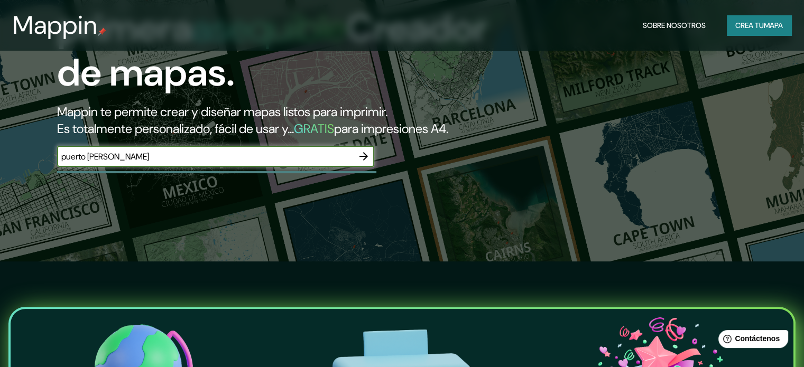 The width and height of the screenshot is (804, 367). What do you see at coordinates (391, 128) in the screenshot?
I see `font: para impresiones A4.` at bounding box center [391, 128].